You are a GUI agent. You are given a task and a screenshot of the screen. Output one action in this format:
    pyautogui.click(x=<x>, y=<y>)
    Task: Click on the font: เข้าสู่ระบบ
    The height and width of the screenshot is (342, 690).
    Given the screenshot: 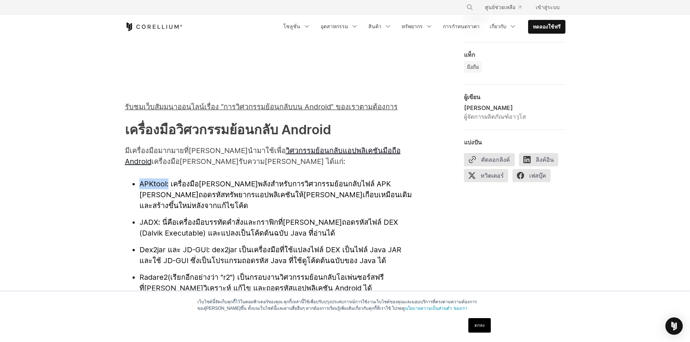 What is the action you would take?
    pyautogui.click(x=547, y=7)
    